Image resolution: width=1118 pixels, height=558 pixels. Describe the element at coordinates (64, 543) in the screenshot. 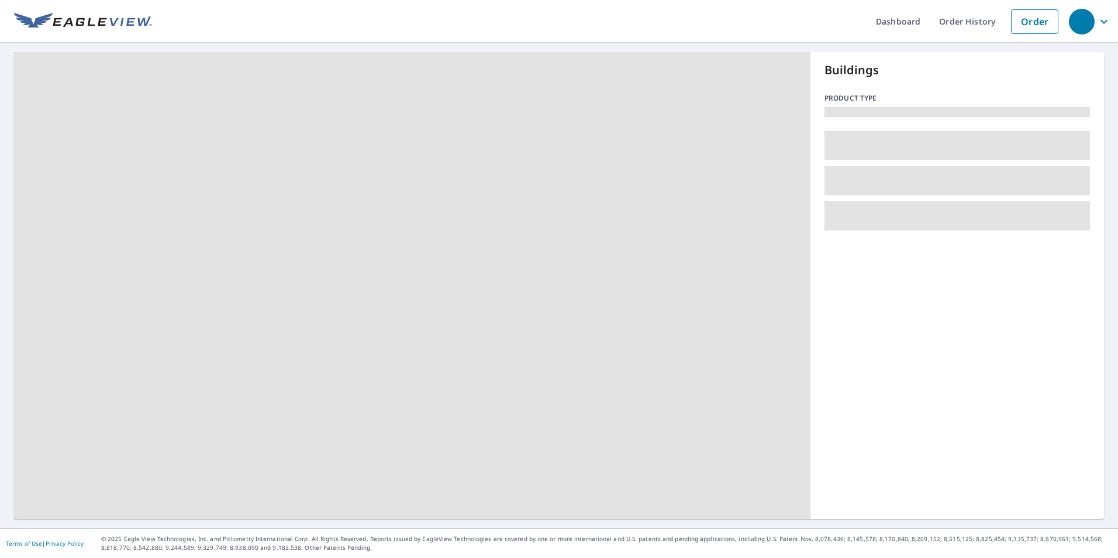

I see `a: Privacy Policy` at that location.